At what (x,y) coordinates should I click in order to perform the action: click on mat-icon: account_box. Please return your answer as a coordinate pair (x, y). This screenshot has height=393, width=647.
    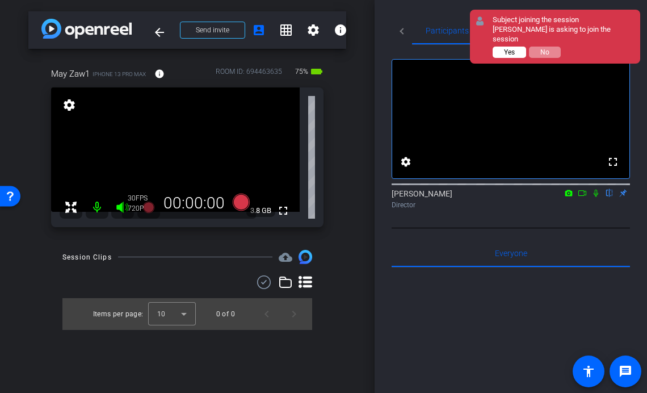
    Looking at the image, I should click on (259, 30).